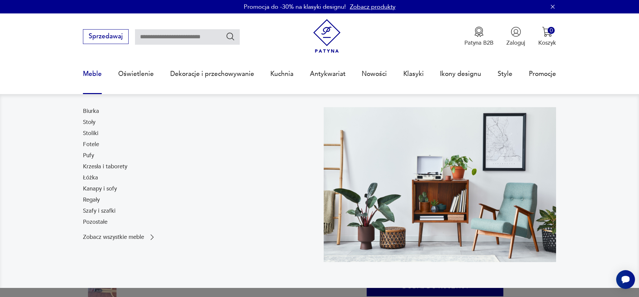 The height and width of the screenshot is (297, 639). Describe the element at coordinates (91, 144) in the screenshot. I see `a: Fotele` at that location.